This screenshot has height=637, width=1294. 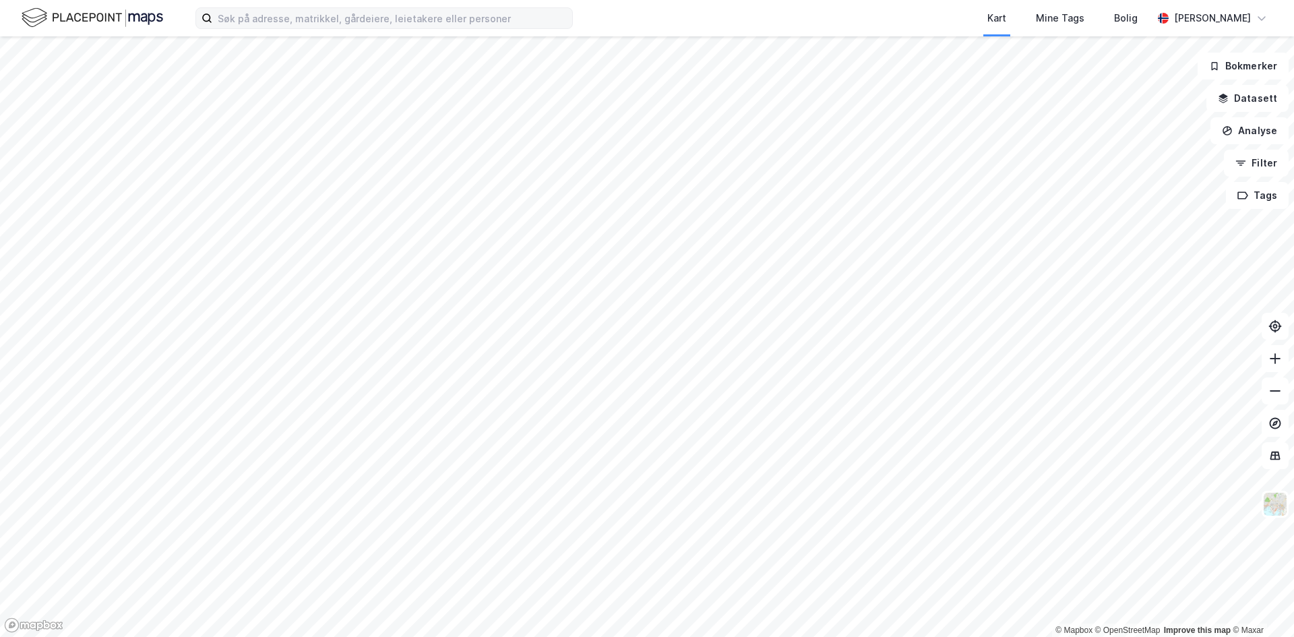 What do you see at coordinates (1247, 98) in the screenshot?
I see `button: Datasett` at bounding box center [1247, 98].